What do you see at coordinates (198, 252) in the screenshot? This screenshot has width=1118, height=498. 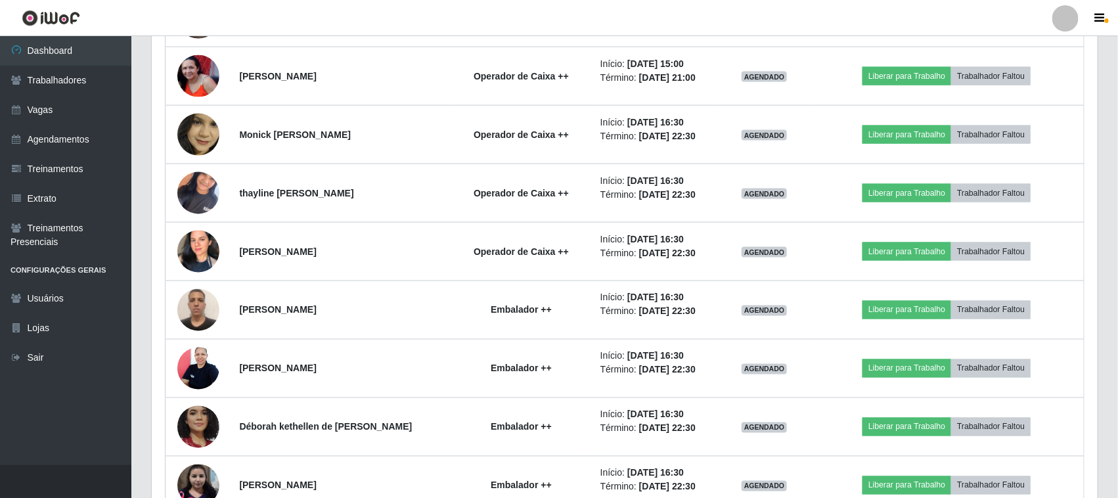 I see `img: 1733585220712.jpeg` at bounding box center [198, 252].